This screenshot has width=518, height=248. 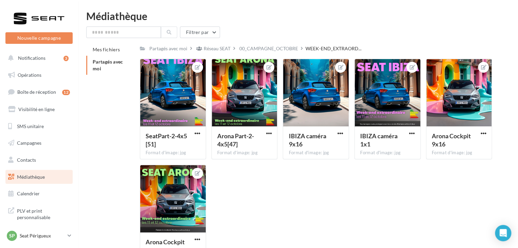 What do you see at coordinates (268, 49) in the screenshot?
I see `div: 00_CAMPAGNE_OCTOBRE` at bounding box center [268, 49].